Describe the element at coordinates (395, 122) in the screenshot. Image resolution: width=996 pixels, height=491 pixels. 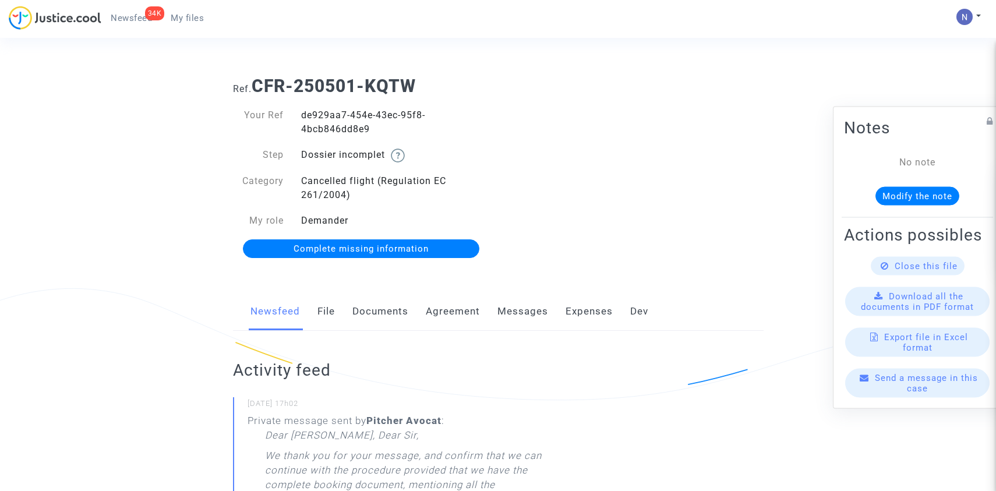
I see `div: de929aa7-454e-43ec-95f8-4bcb846dd8e9` at that location.